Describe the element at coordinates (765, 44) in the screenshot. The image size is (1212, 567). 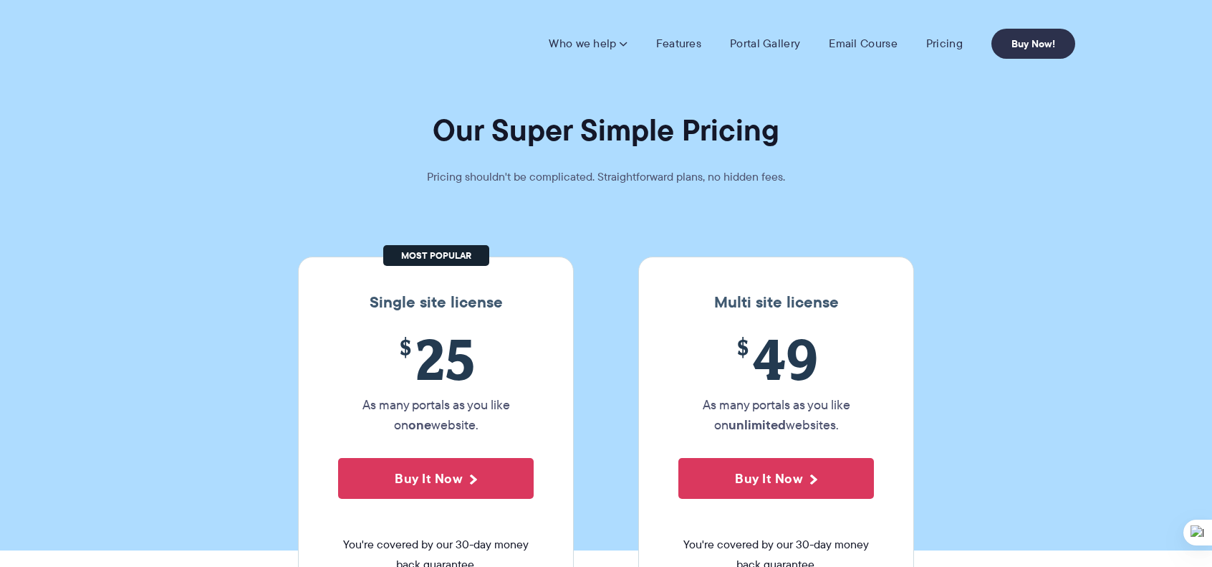
I see `a: Portal Gallery` at that location.